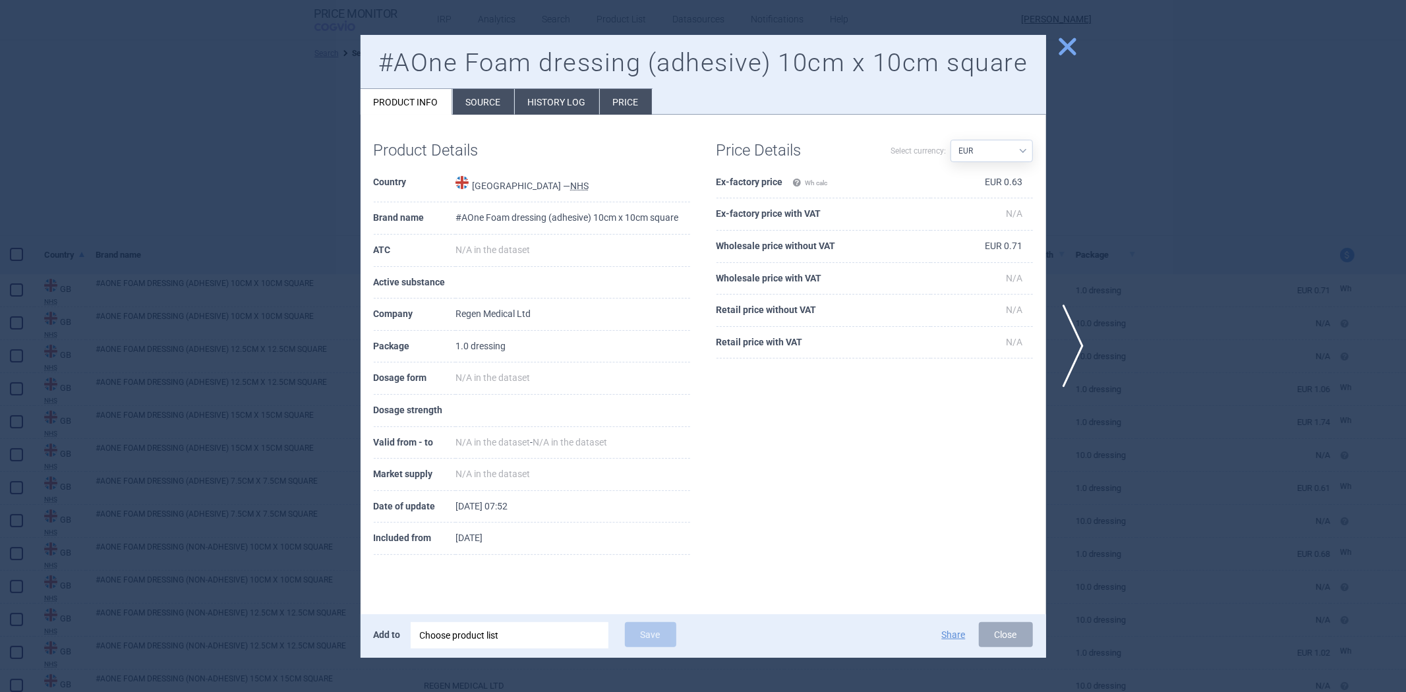 This screenshot has width=1406, height=692. I want to click on th: Market supply, so click(415, 475).